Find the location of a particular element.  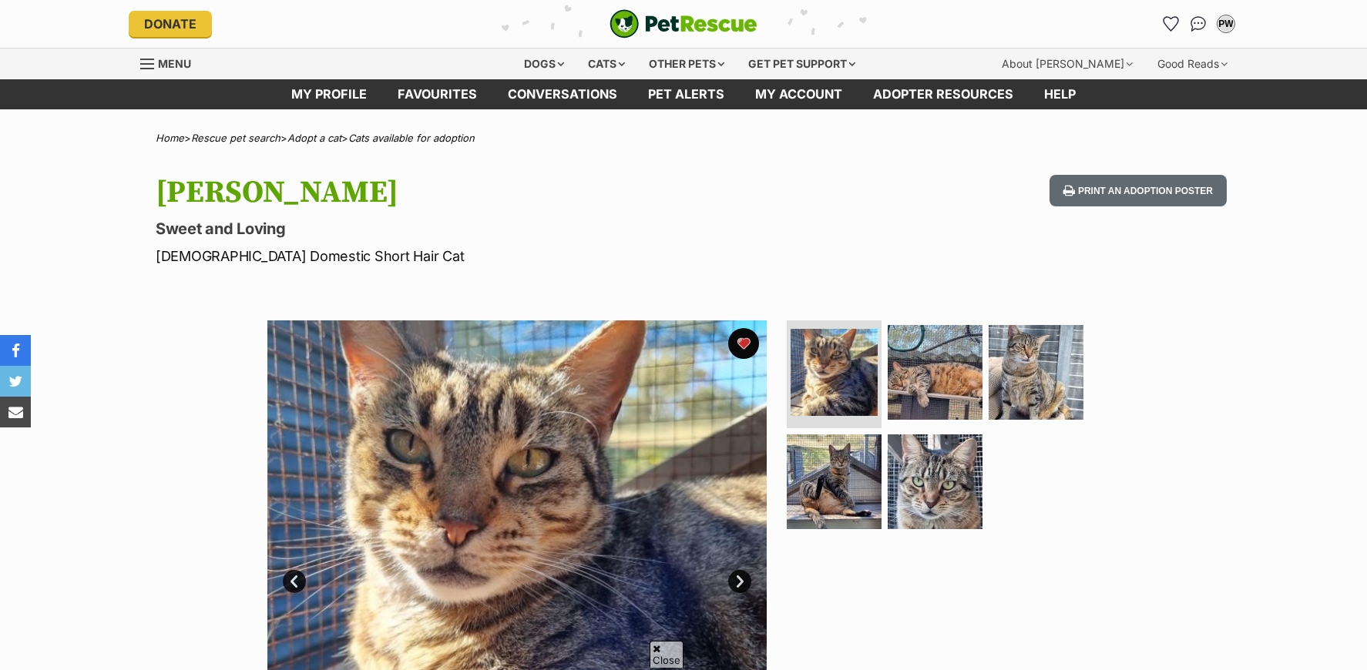

div: Good Reads is located at coordinates (1192, 64).